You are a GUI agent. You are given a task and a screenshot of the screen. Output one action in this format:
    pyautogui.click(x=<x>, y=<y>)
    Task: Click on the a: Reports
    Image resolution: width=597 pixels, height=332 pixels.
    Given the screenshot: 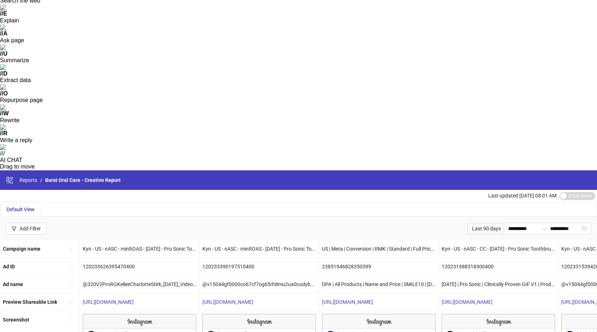 What is the action you would take?
    pyautogui.click(x=28, y=180)
    